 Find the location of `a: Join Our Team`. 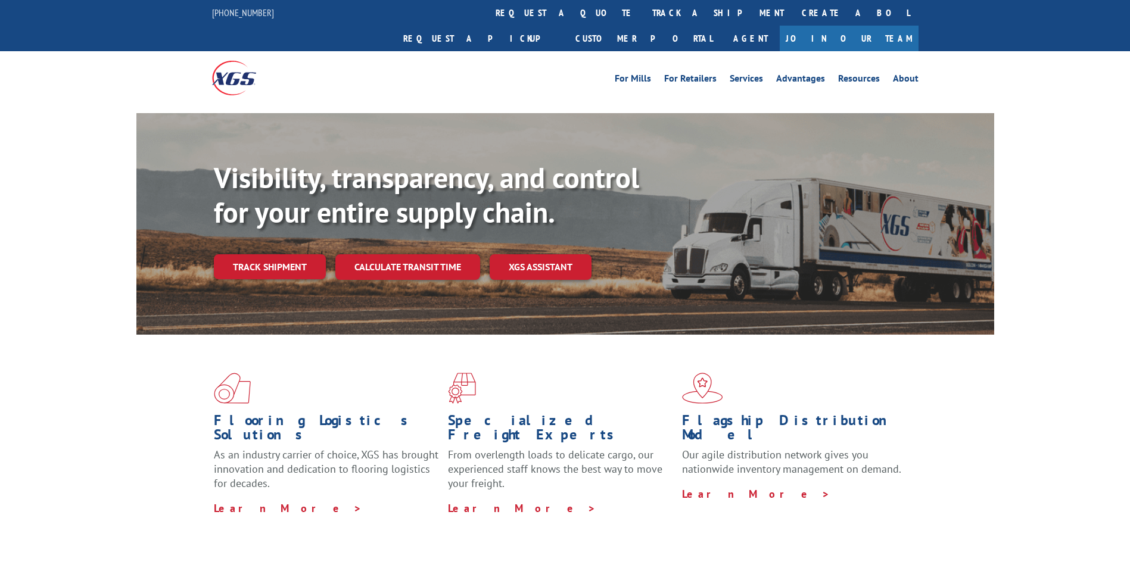

a: Join Our Team is located at coordinates (849, 38).